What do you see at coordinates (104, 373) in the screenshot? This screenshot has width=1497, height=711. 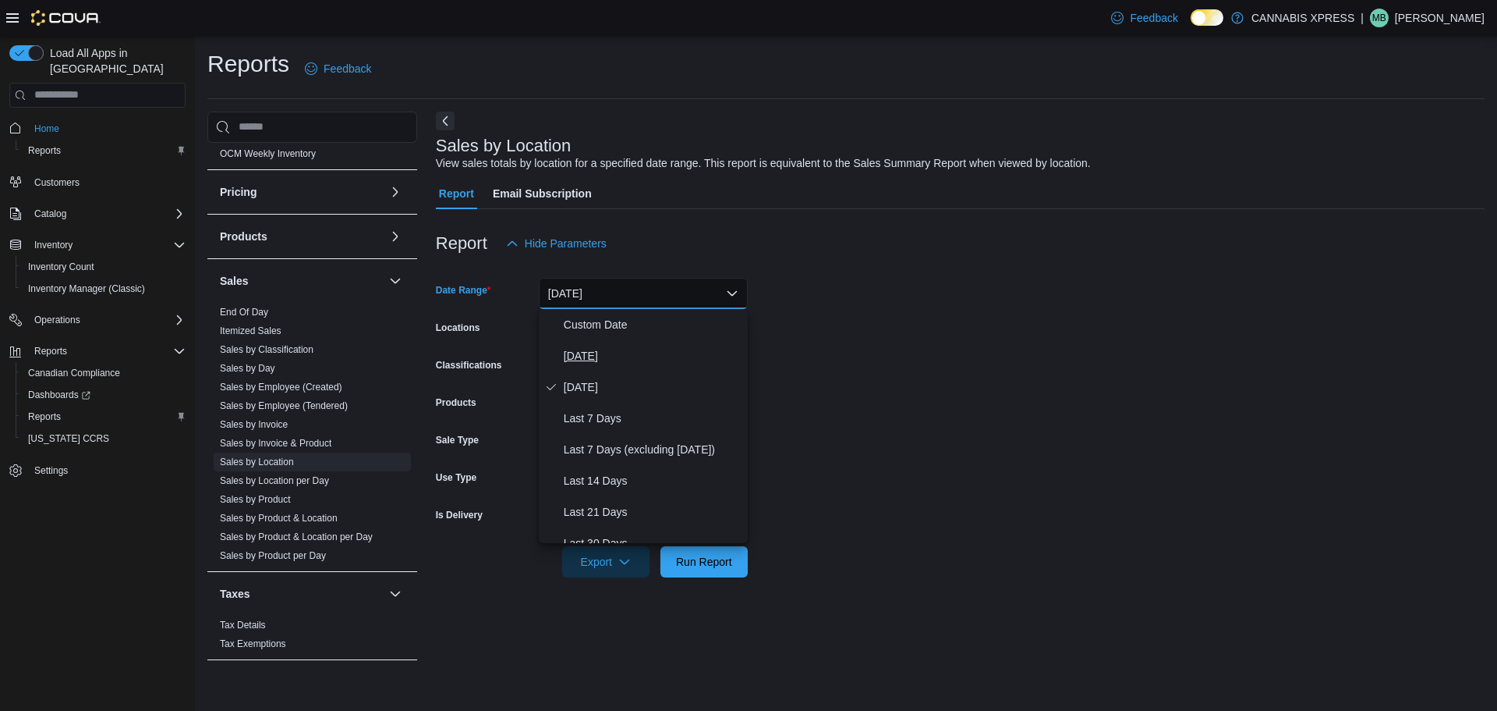 I see `span: Canadian Compliance` at bounding box center [104, 373].